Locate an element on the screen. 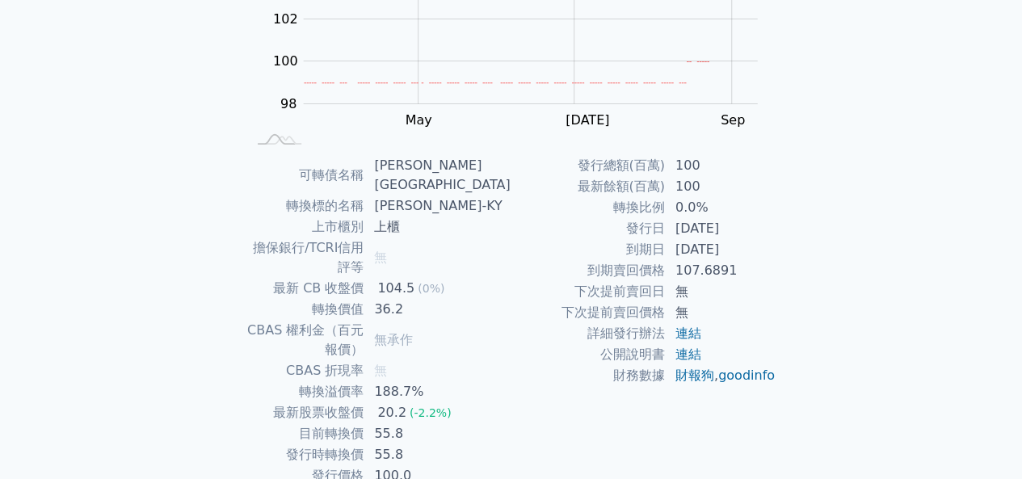 The width and height of the screenshot is (1022, 479). tspan: May is located at coordinates (418, 120).